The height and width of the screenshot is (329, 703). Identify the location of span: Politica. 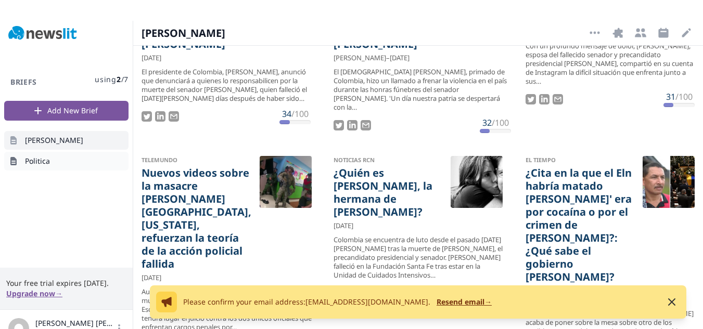
(37, 161).